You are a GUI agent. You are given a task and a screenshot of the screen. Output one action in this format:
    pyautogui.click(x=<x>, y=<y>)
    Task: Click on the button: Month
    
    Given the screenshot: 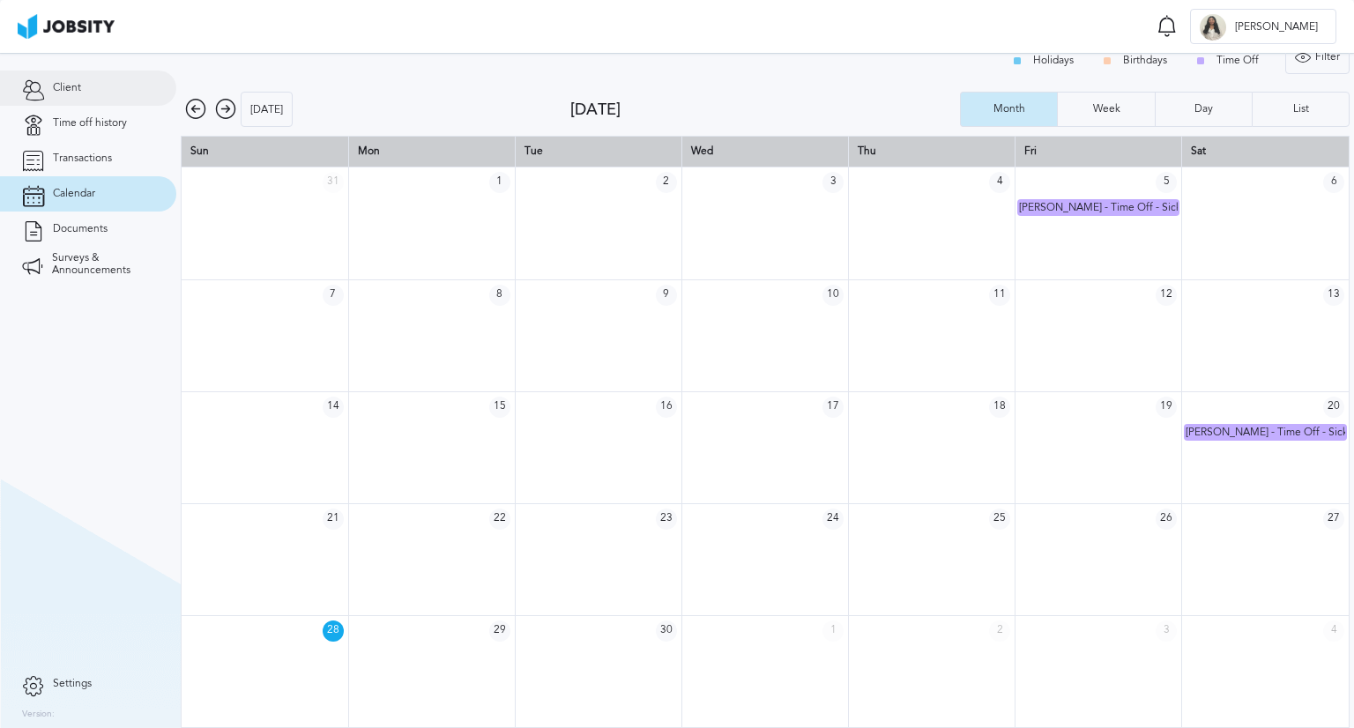 What is the action you would take?
    pyautogui.click(x=1009, y=109)
    